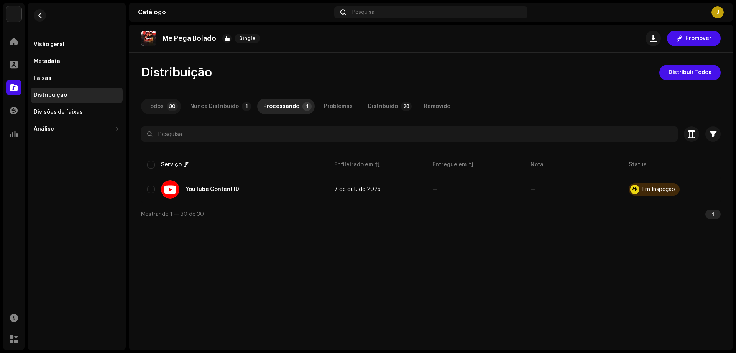 This screenshot has height=353, width=736. I want to click on p: Me Pega Bolado, so click(189, 38).